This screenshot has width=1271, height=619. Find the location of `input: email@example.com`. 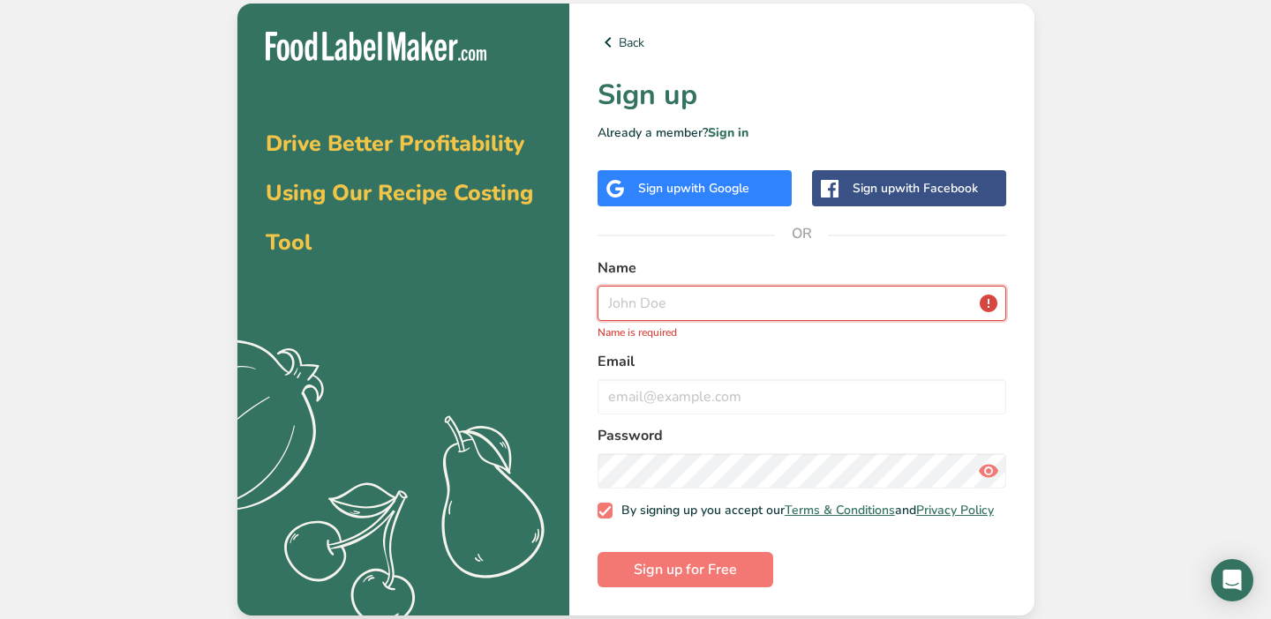

input: email@example.com is located at coordinates (801, 397).